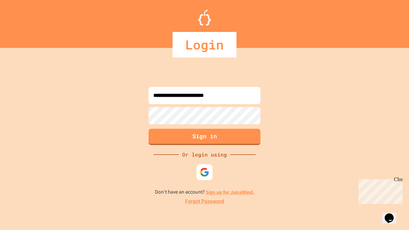 The width and height of the screenshot is (409, 230). Describe the element at coordinates (205, 172) in the screenshot. I see `img: google-icon.svg` at that location.